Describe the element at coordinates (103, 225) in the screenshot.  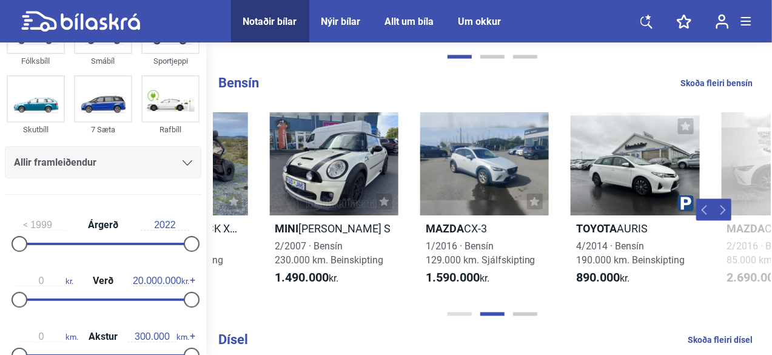
I see `span: Árgerð` at that location.